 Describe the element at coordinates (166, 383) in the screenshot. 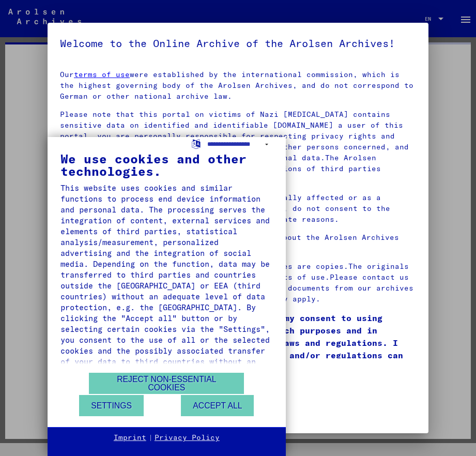

I see `button: Reject non-essential cookies` at that location.